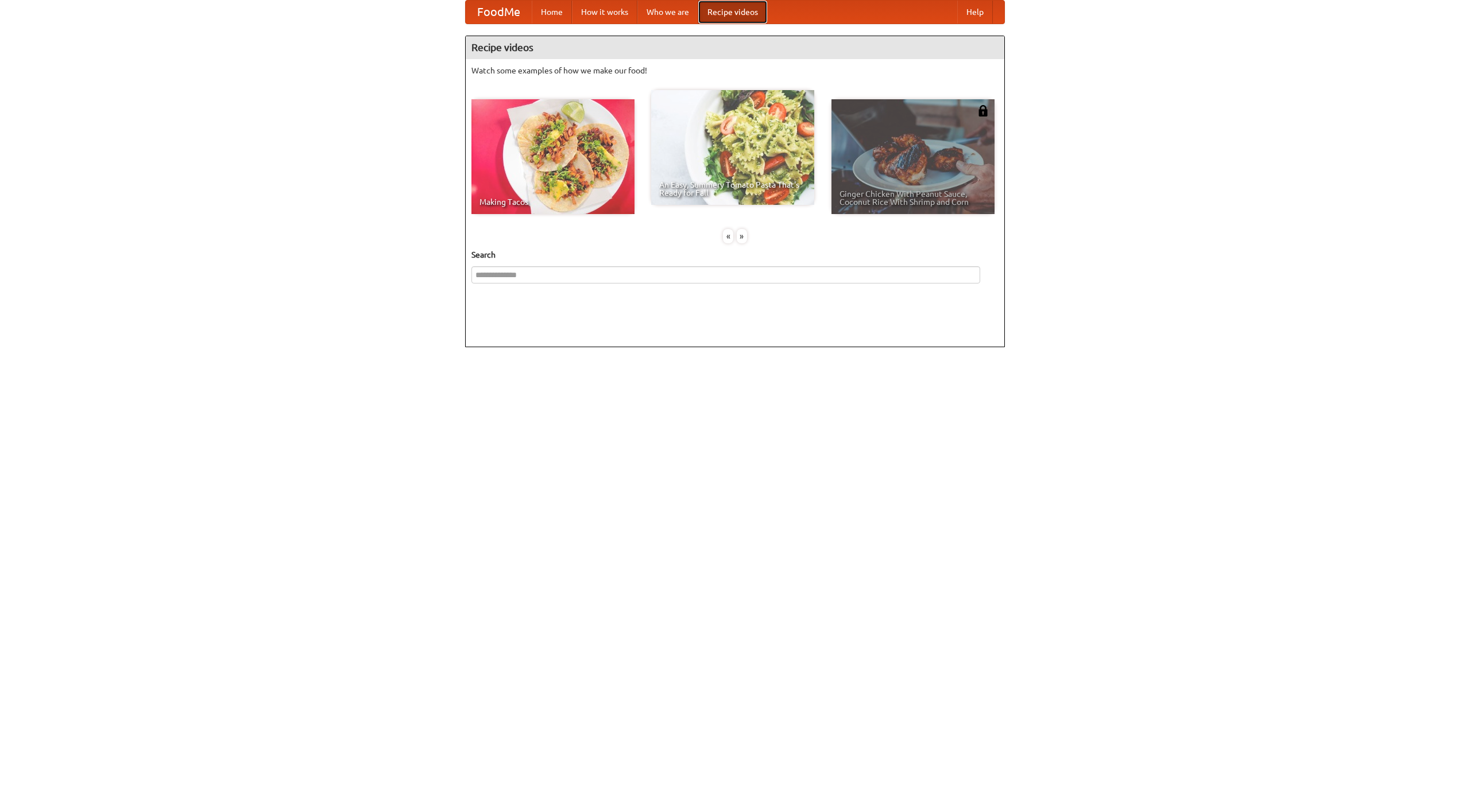 The height and width of the screenshot is (812, 1470). What do you see at coordinates (735, 255) in the screenshot?
I see `h5: Search` at bounding box center [735, 255].